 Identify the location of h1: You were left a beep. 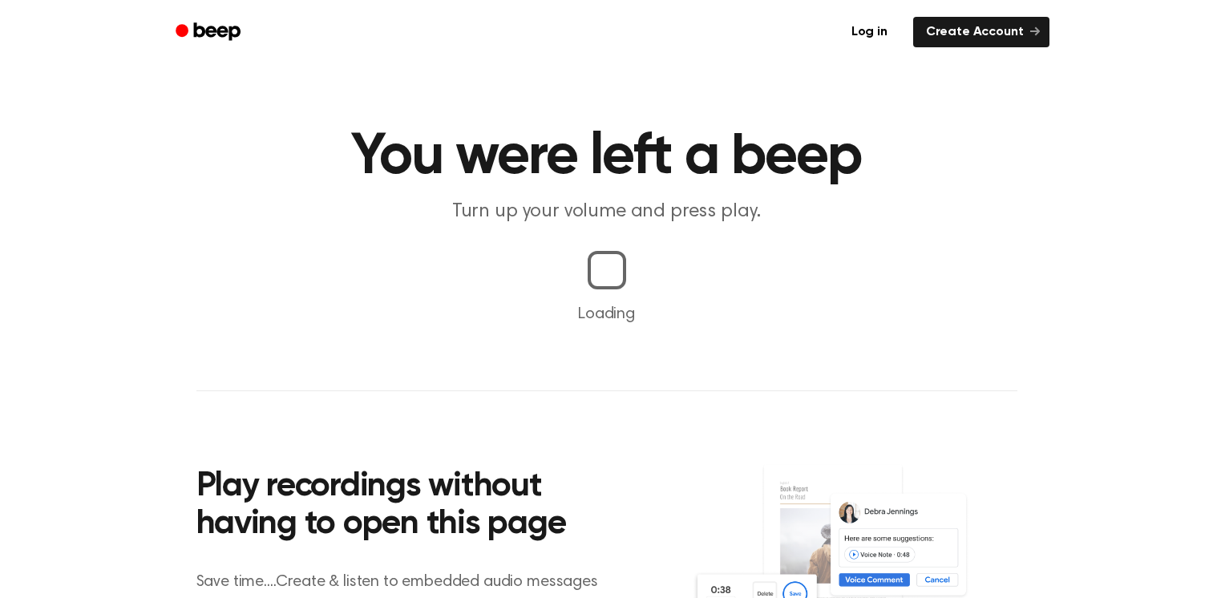
(607, 157).